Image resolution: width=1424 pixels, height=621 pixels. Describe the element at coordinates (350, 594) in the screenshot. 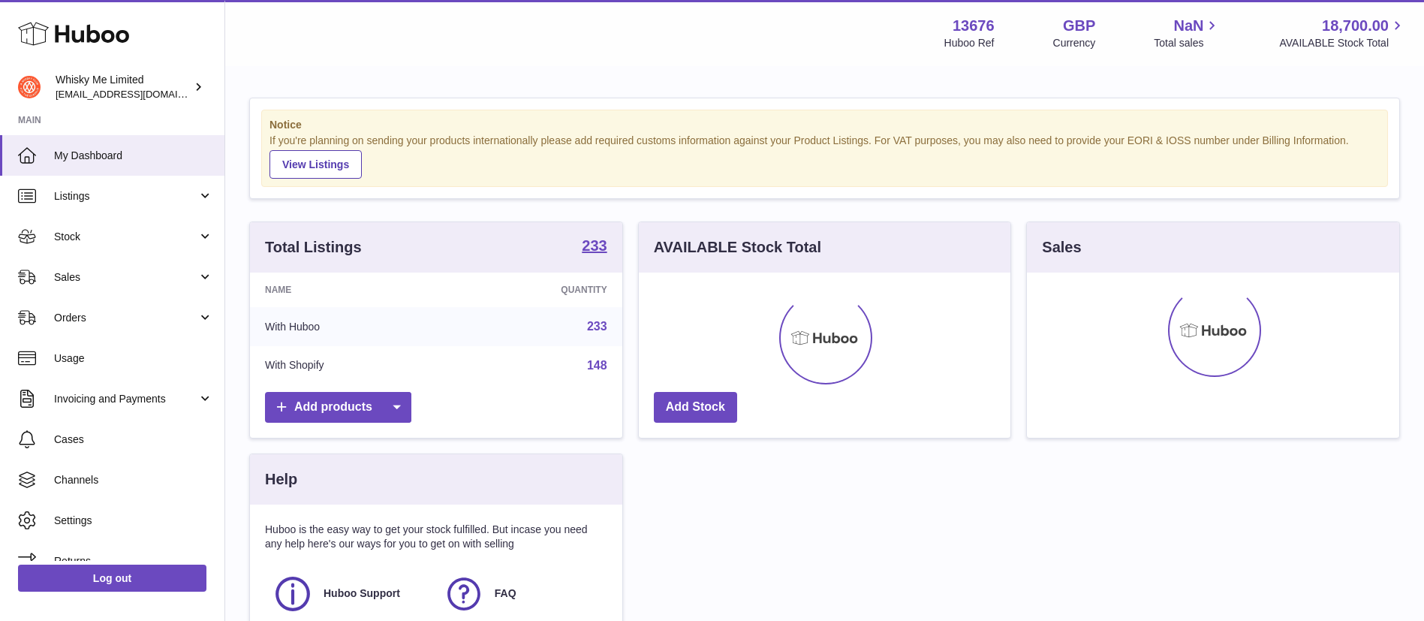

I see `a: Huboo Support` at that location.